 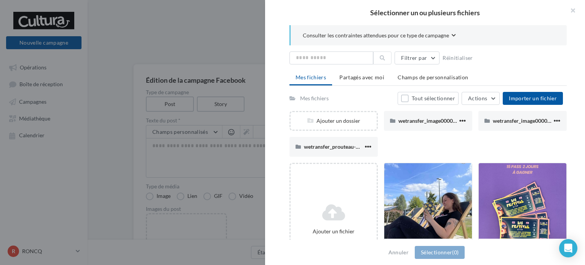 What do you see at coordinates (357, 146) in the screenshot?
I see `span: wetransfer_prouteau-mov_2024-10-15_1341` at bounding box center [357, 146].